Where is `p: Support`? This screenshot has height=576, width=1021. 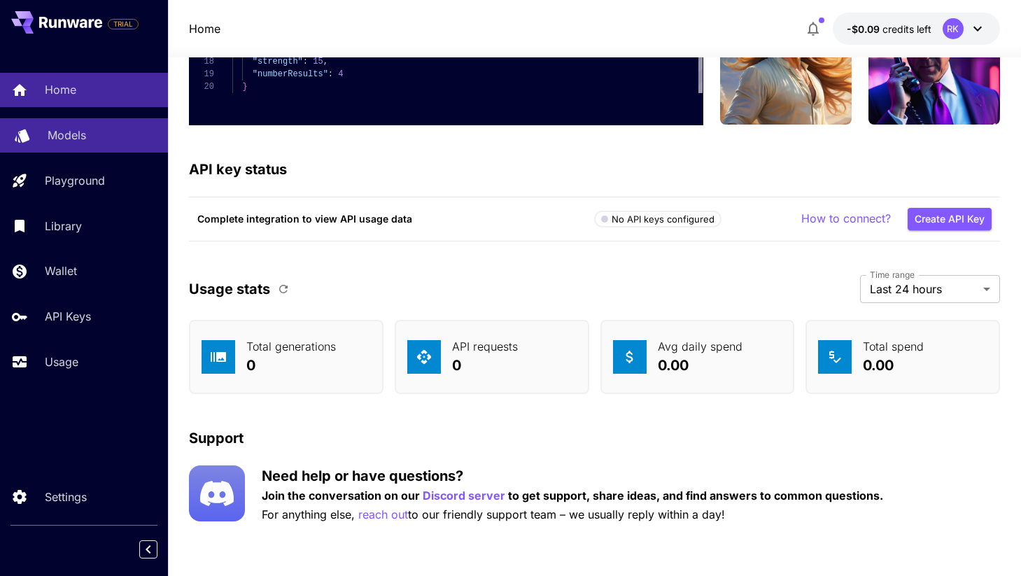 p: Support is located at coordinates (216, 438).